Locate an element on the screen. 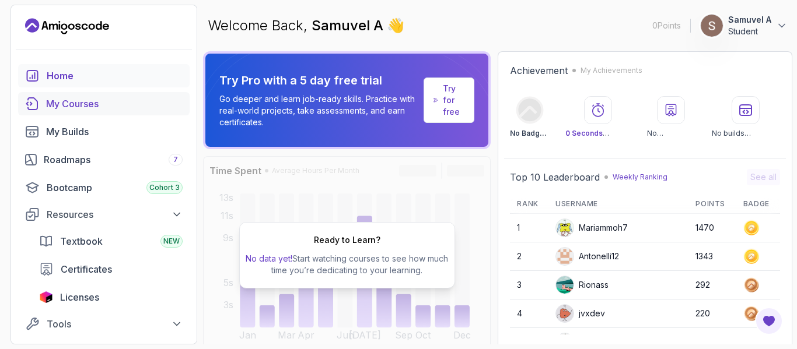  a: textbook is located at coordinates (111, 242).